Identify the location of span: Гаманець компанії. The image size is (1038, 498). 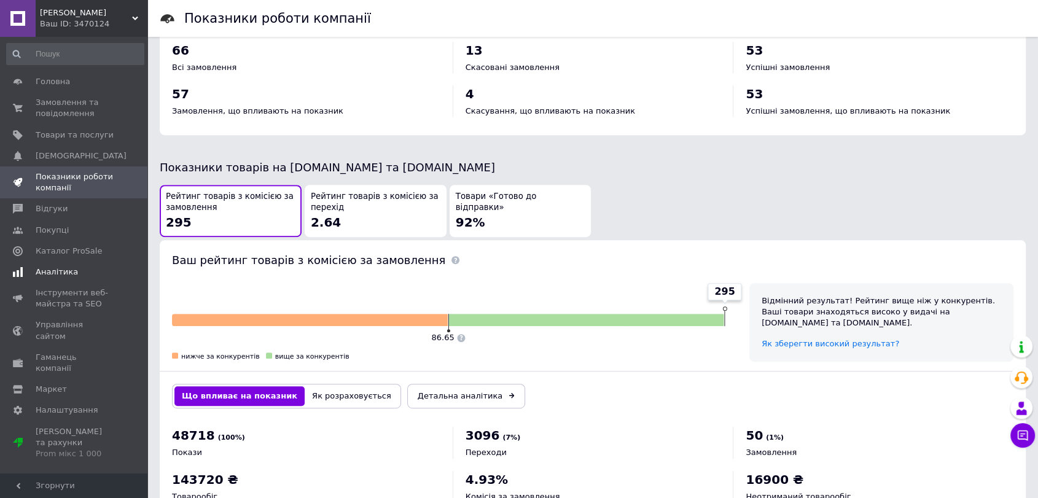
(74, 363).